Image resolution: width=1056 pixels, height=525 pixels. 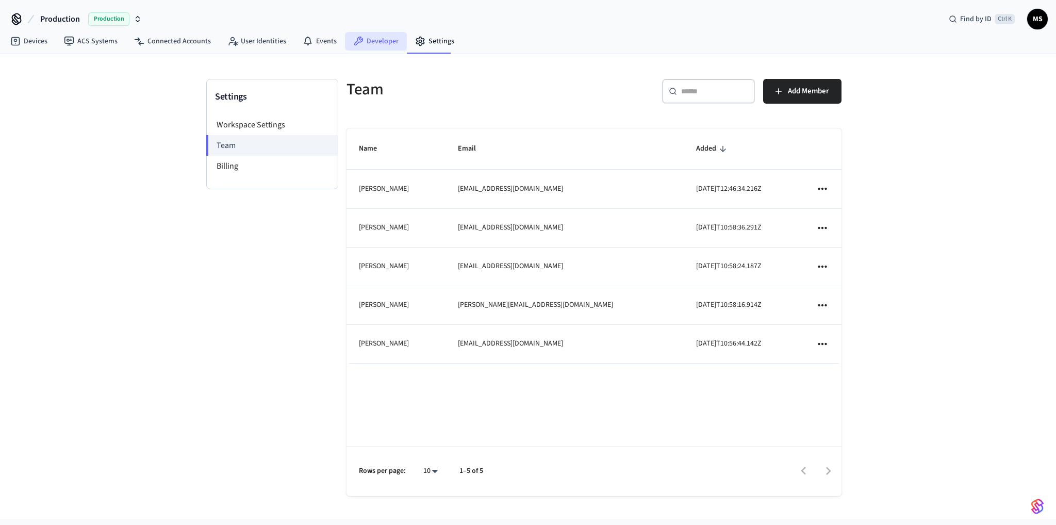 What do you see at coordinates (471, 471) in the screenshot?
I see `p: 1–5 of 5` at bounding box center [471, 471].